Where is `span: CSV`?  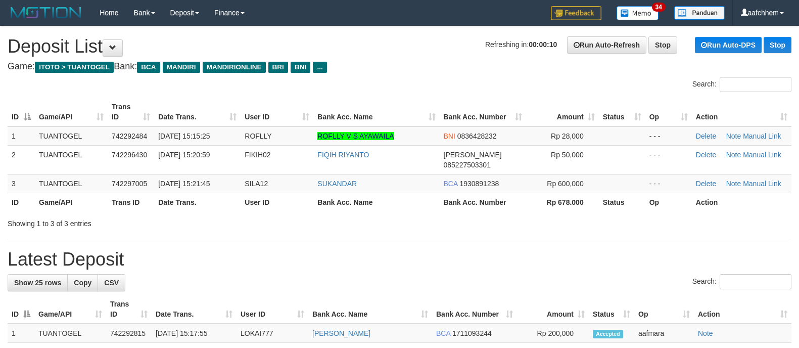 span: CSV is located at coordinates (111, 282).